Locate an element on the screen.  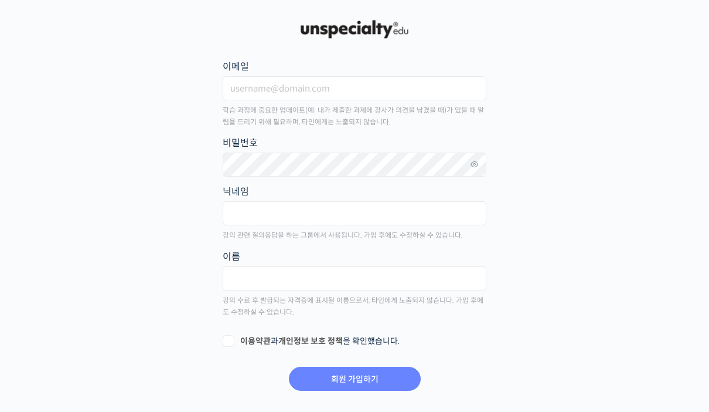
p: 강의 관련 질의응답을 하는 그룹에서 사용됩니다. 가입 후에도 수정하실 수 있습니다. is located at coordinates (355, 235).